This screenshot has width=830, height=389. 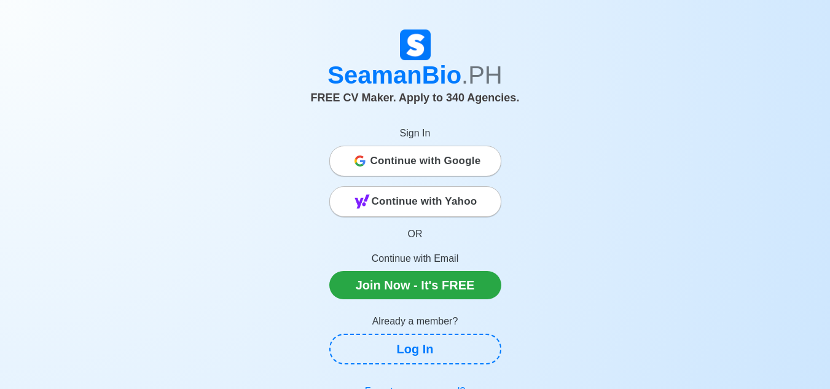 I want to click on h1: SeamanBio, so click(x=415, y=75).